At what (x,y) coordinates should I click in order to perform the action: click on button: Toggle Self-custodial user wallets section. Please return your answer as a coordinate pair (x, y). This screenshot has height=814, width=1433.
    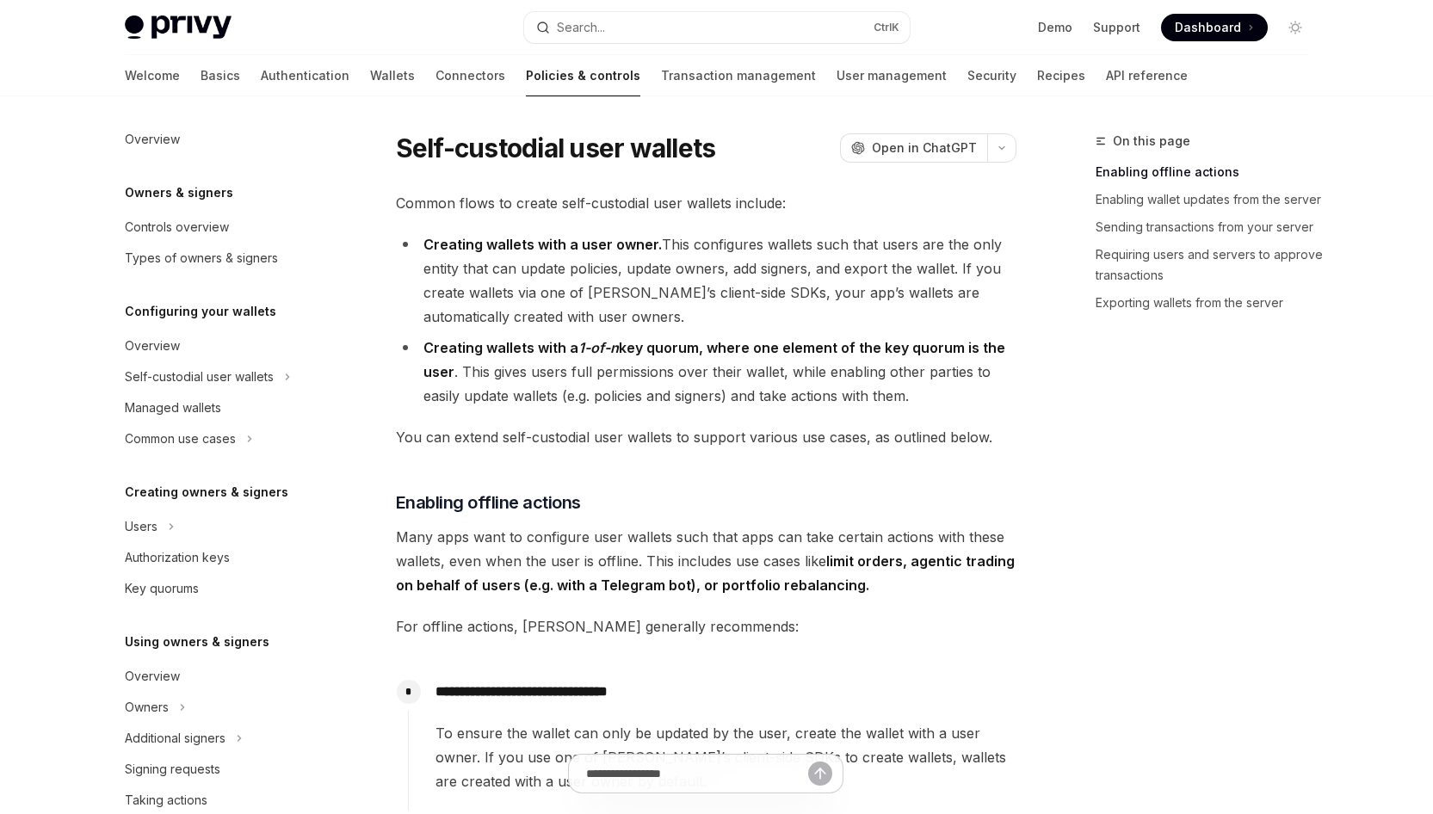
    Looking at the image, I should click on (221, 377).